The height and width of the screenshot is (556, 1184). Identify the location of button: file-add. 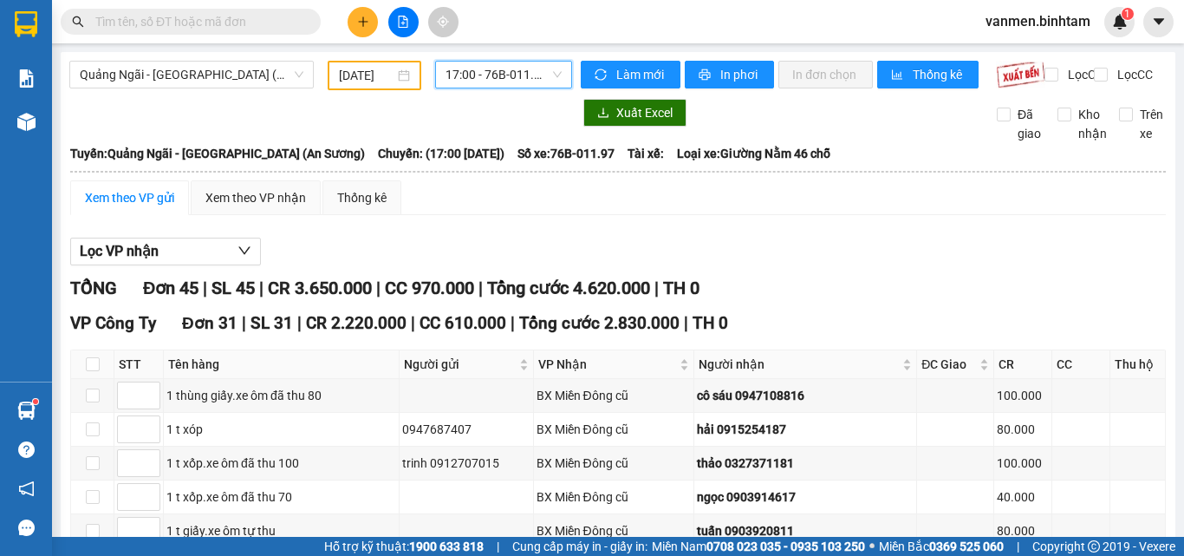
(403, 22).